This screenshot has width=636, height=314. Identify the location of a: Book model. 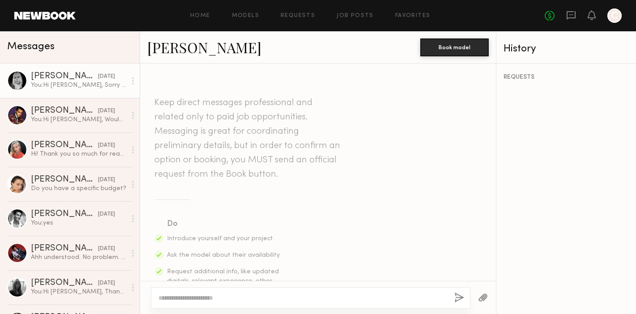
(454, 47).